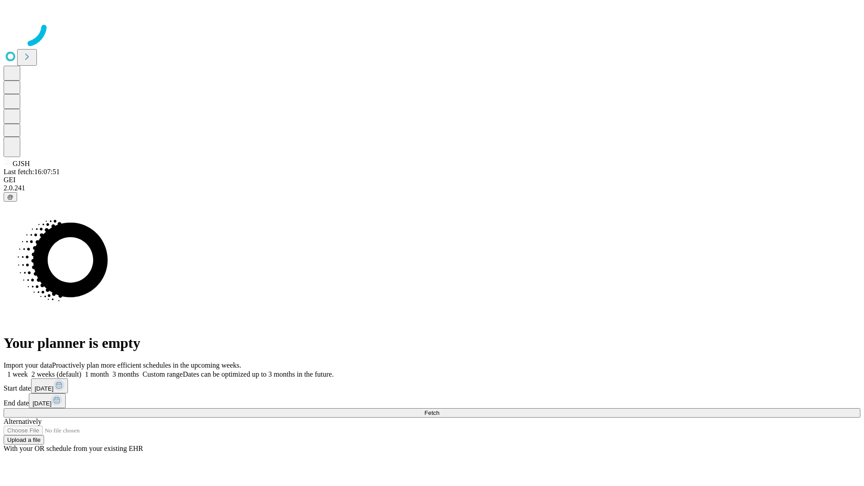 The image size is (864, 486). What do you see at coordinates (432, 188) in the screenshot?
I see `div: 2.0.241` at bounding box center [432, 188].